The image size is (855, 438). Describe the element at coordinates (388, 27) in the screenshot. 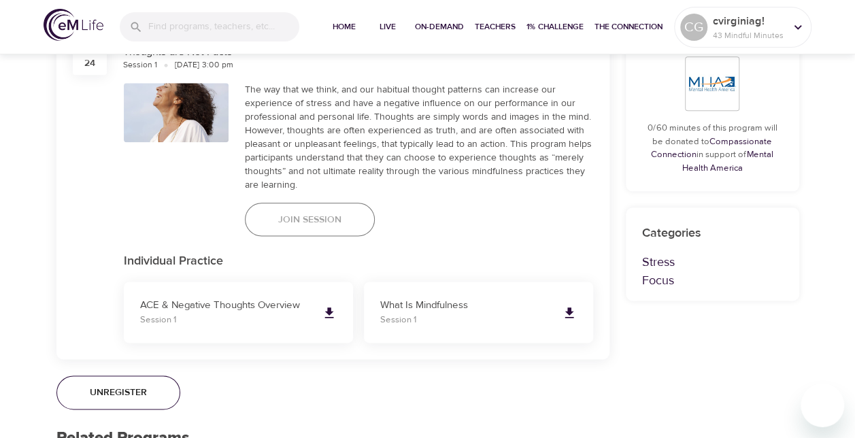

I see `span: Live` at that location.